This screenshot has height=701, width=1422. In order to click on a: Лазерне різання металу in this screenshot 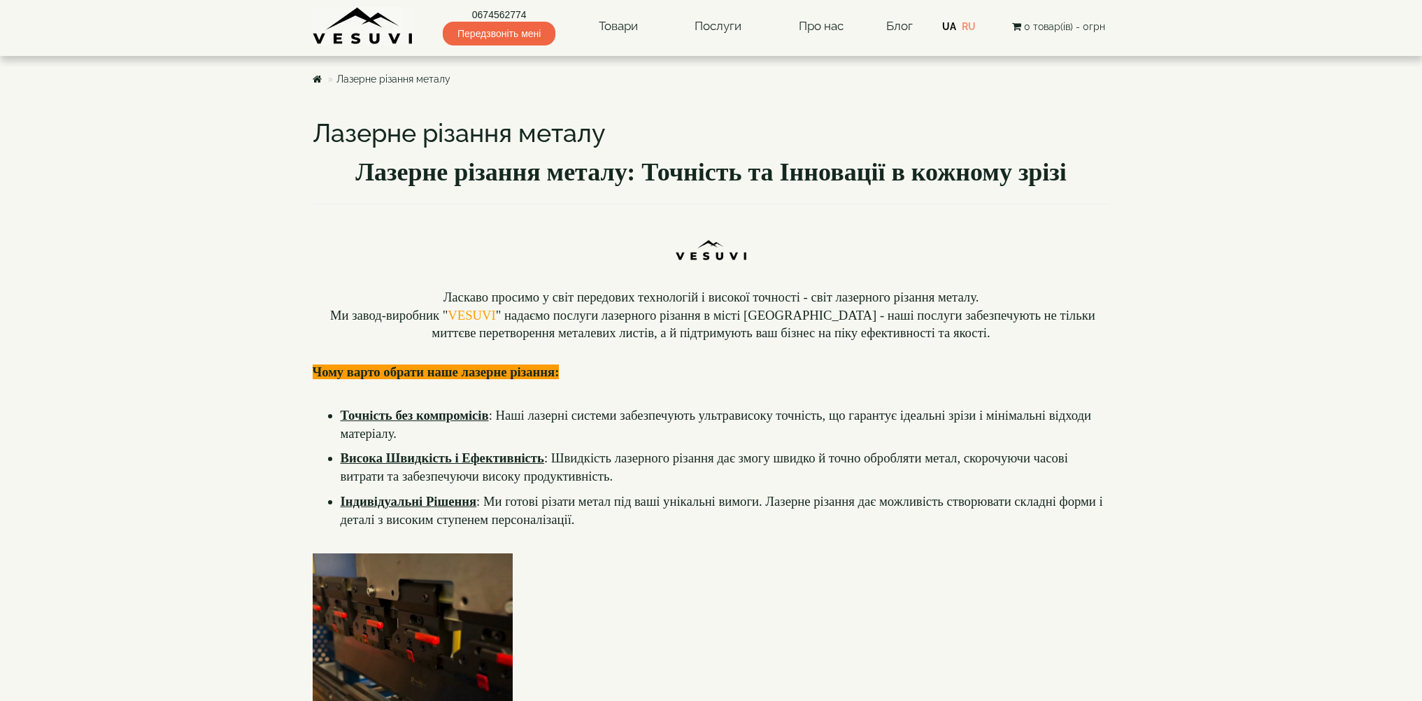, I will do `click(393, 79)`.